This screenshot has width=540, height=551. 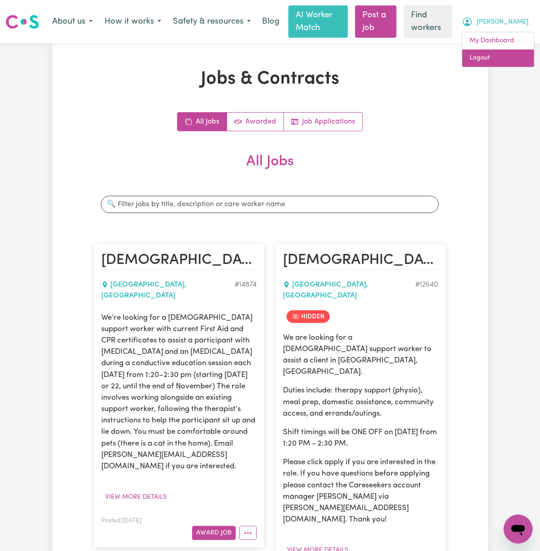 What do you see at coordinates (318, 21) in the screenshot?
I see `a: AI Worker Match` at bounding box center [318, 21].